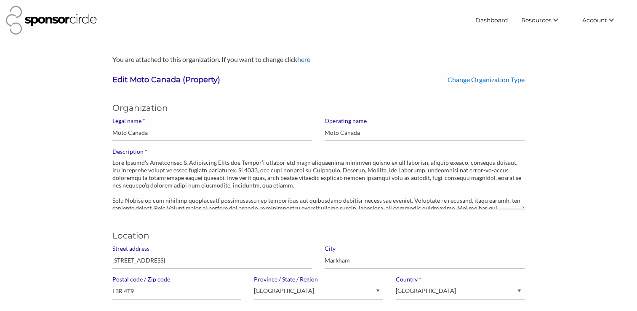 The image size is (637, 311). Describe the element at coordinates (177, 279) in the screenshot. I see `label: Postal code / Zip code` at that location.